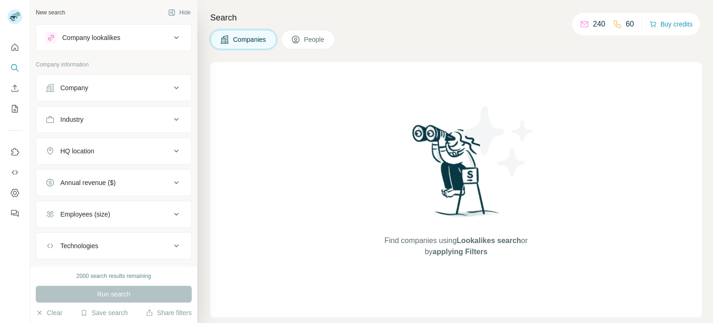 The width and height of the screenshot is (713, 323). I want to click on button: Share filters, so click(169, 312).